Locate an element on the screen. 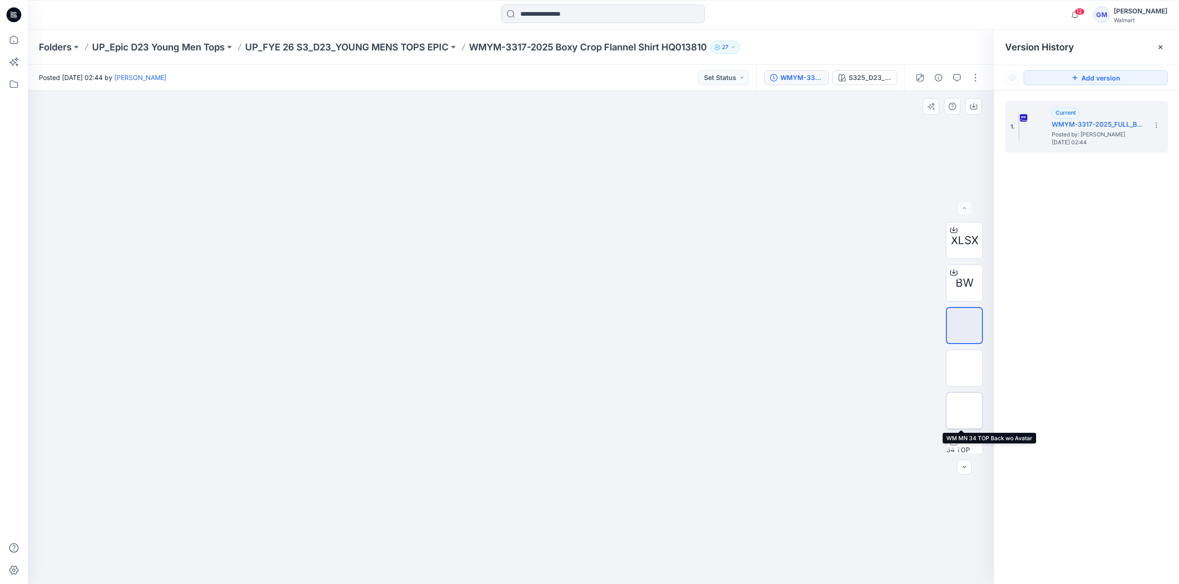 The image size is (1179, 584). button: 27 is located at coordinates (725, 47).